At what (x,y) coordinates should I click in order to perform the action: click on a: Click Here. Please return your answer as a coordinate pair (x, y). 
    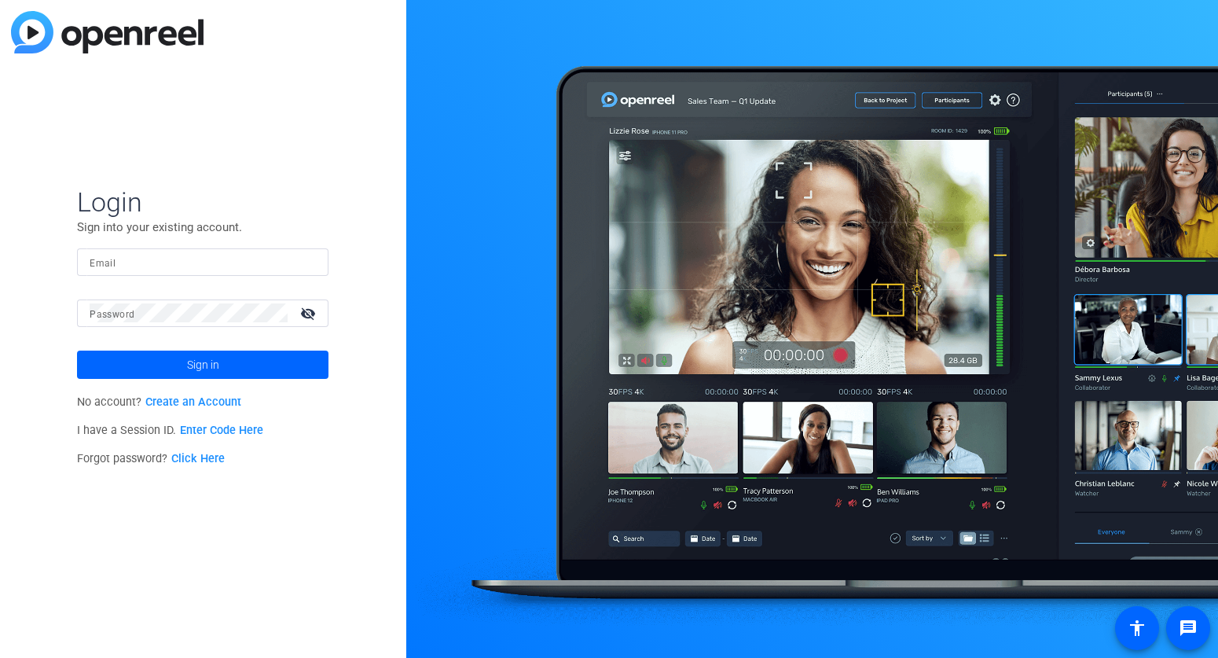
    Looking at the image, I should click on (198, 458).